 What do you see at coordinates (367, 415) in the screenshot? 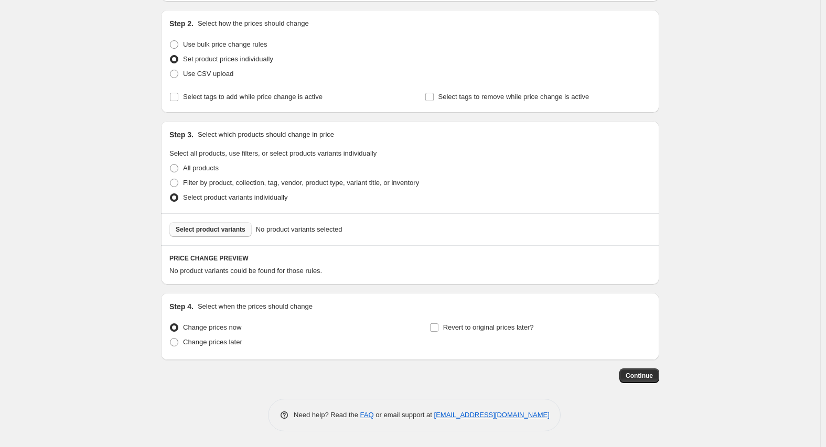
I see `a: FAQ` at bounding box center [367, 415].